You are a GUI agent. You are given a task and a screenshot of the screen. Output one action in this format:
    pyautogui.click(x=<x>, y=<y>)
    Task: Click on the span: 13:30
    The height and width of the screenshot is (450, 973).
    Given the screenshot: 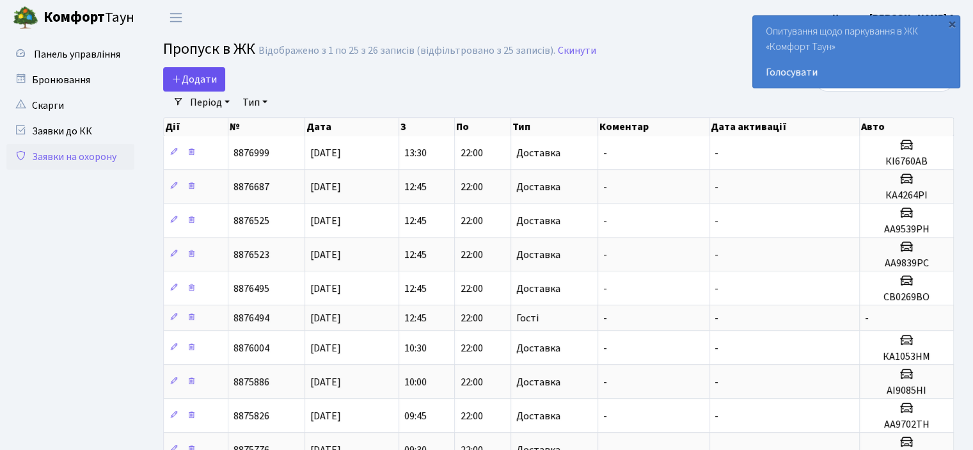 What is the action you would take?
    pyautogui.click(x=415, y=153)
    